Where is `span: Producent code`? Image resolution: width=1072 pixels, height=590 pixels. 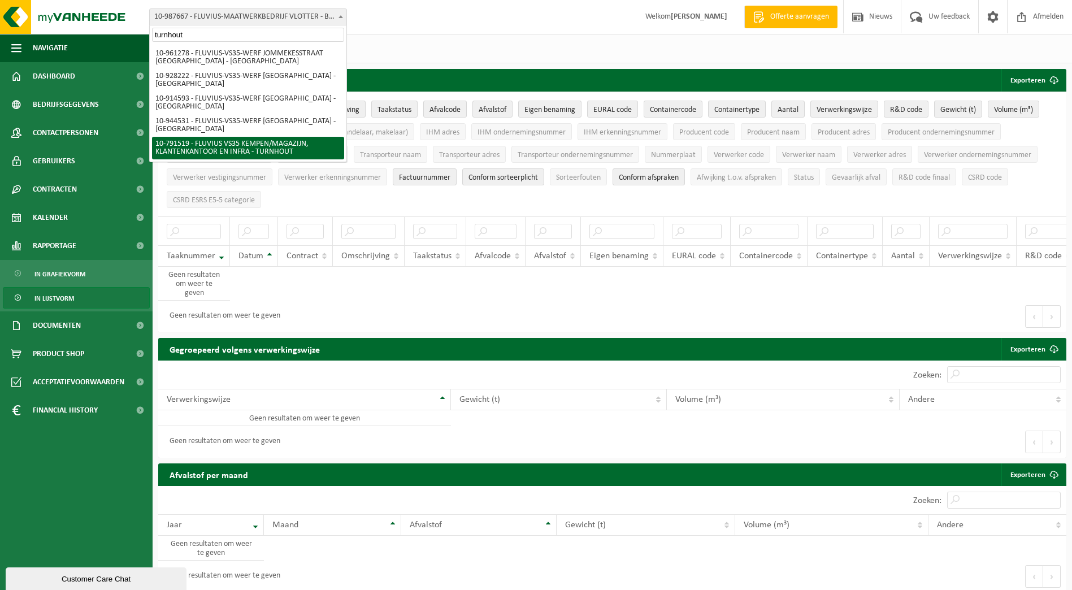
span: Producent code is located at coordinates (704, 132).